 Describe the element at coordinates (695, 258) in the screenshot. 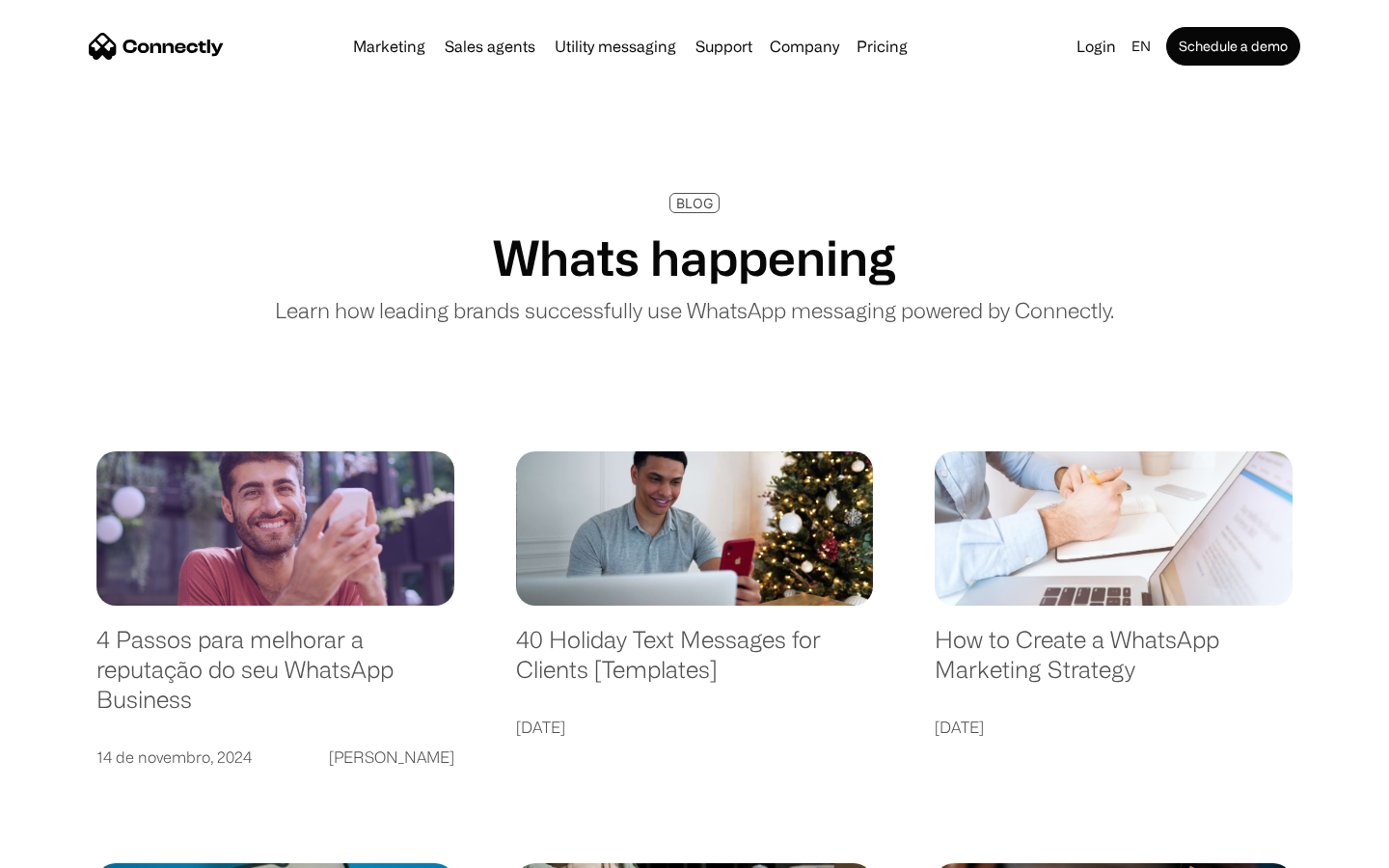

I see `h1: Whats happening` at that location.